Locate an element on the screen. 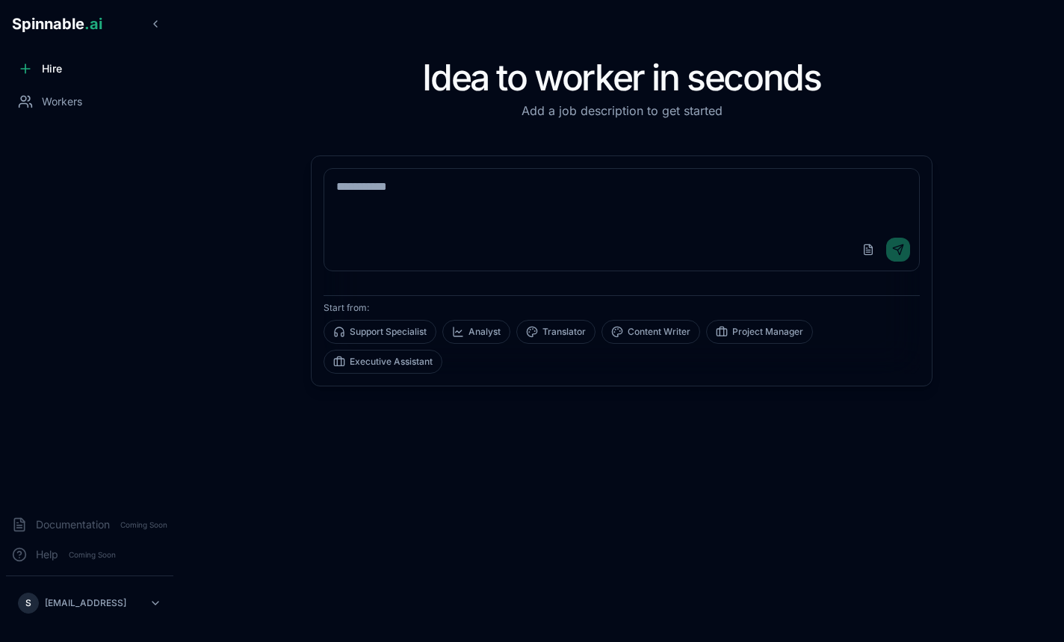  button: Content Writer is located at coordinates (651, 332).